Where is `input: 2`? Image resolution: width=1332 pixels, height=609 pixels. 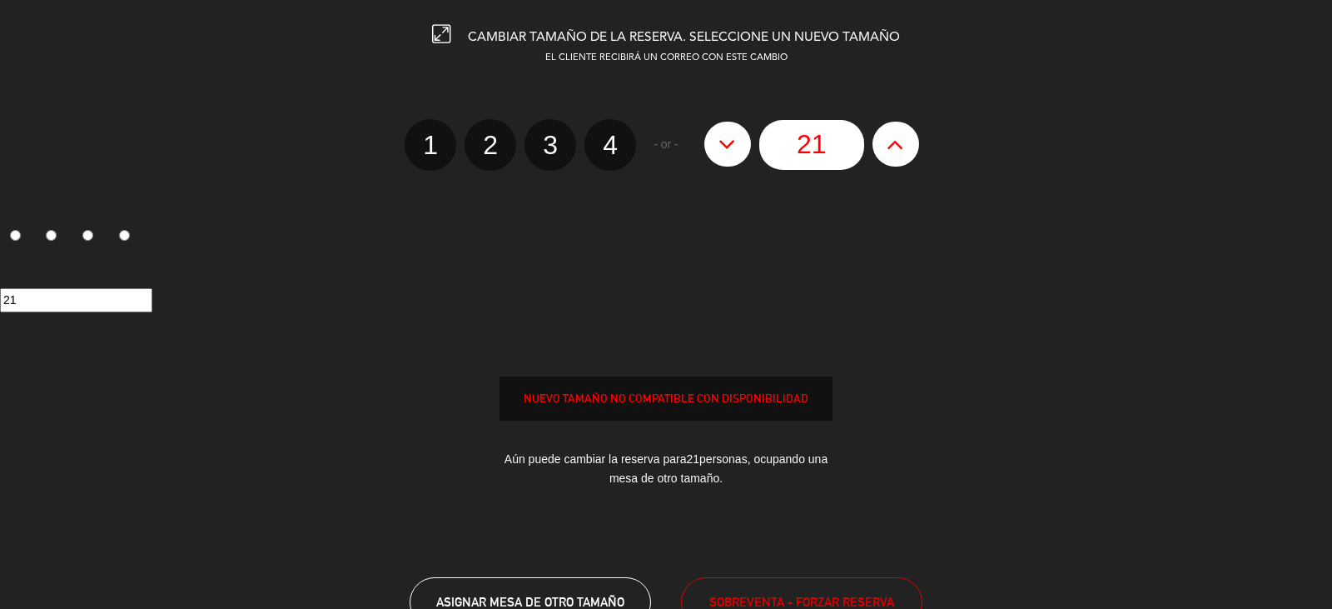
input: 2 is located at coordinates (51, 235).